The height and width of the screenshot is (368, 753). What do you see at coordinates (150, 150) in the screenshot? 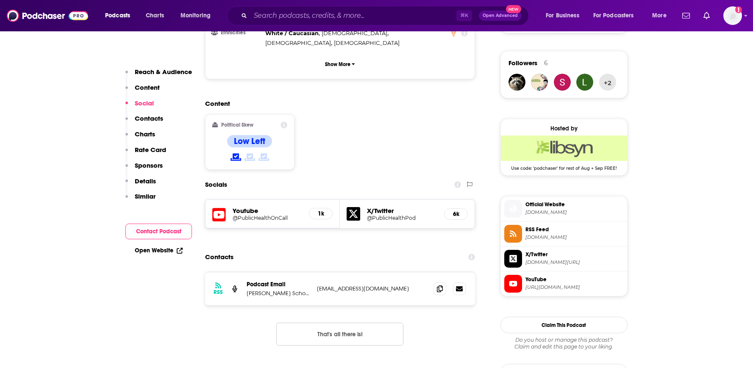
I see `p: Rate Card` at bounding box center [150, 150].